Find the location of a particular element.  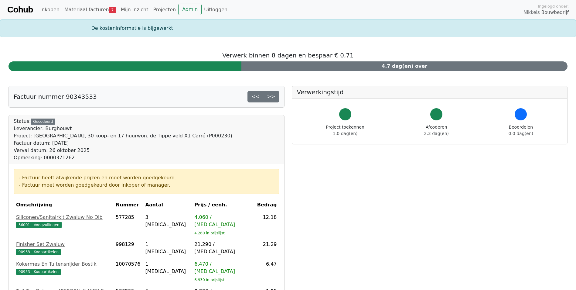

td: 12.18 is located at coordinates (267, 225).